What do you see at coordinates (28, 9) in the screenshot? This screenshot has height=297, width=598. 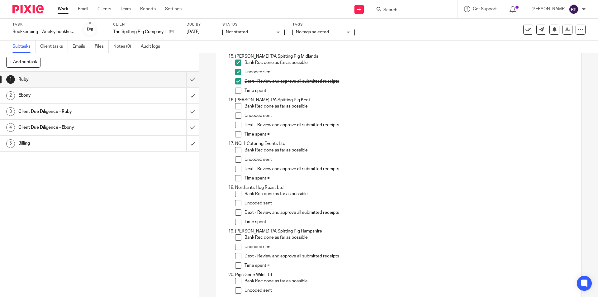 I see `img: Pixie` at bounding box center [28, 9].